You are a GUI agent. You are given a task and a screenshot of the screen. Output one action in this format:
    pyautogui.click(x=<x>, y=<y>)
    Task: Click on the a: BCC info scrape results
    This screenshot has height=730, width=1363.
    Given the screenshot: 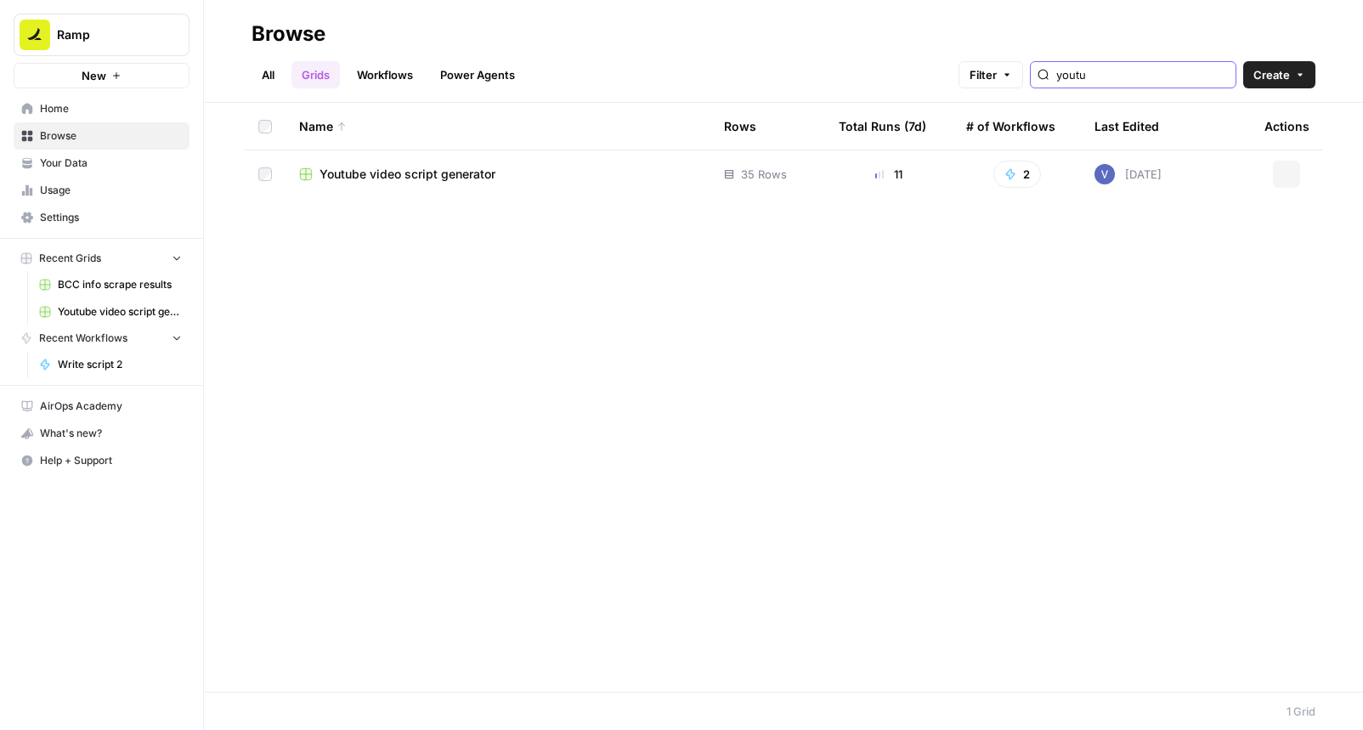 What is the action you would take?
    pyautogui.click(x=110, y=285)
    